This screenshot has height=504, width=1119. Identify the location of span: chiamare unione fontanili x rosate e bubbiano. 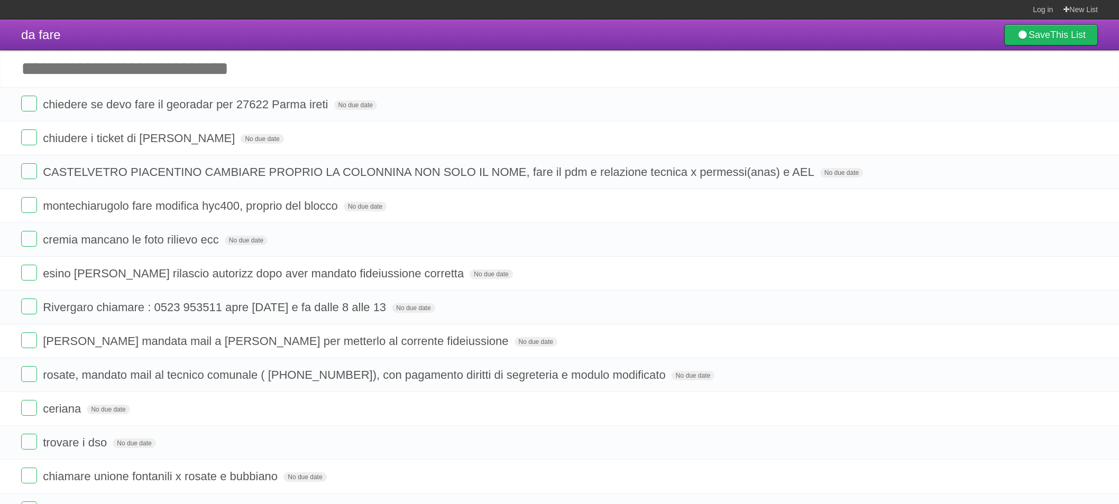
(161, 476).